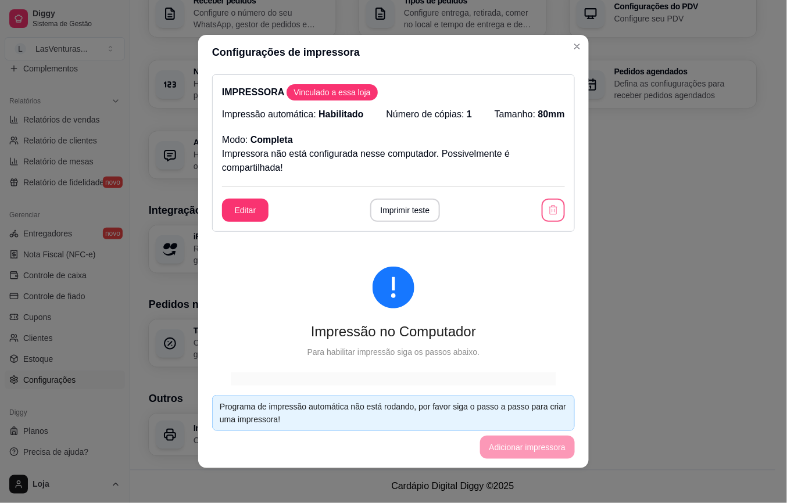  What do you see at coordinates (271, 139) in the screenshot?
I see `span: Completa` at bounding box center [271, 139].